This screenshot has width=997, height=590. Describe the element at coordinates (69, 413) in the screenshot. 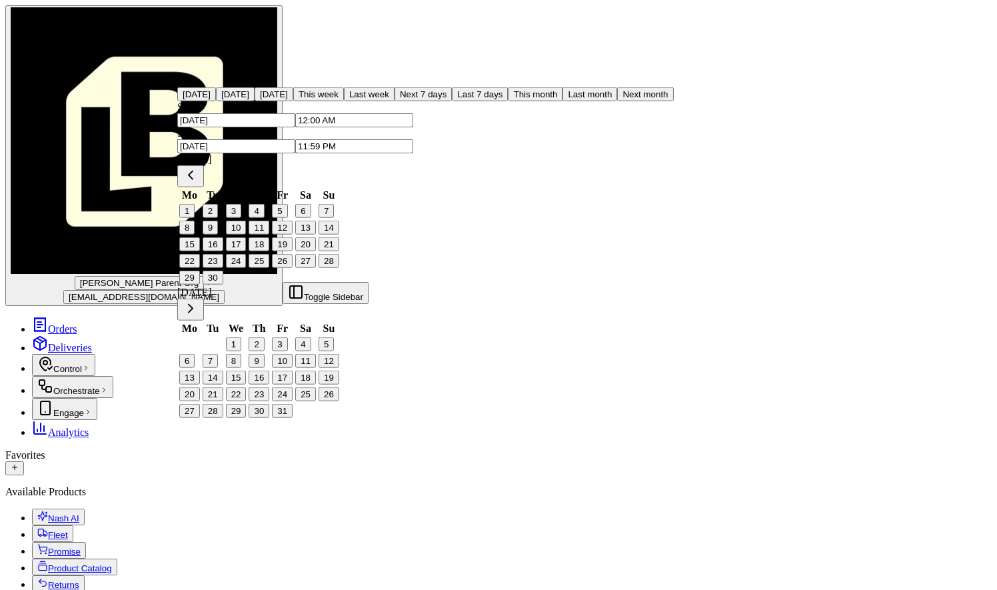

I see `span: Engage` at that location.